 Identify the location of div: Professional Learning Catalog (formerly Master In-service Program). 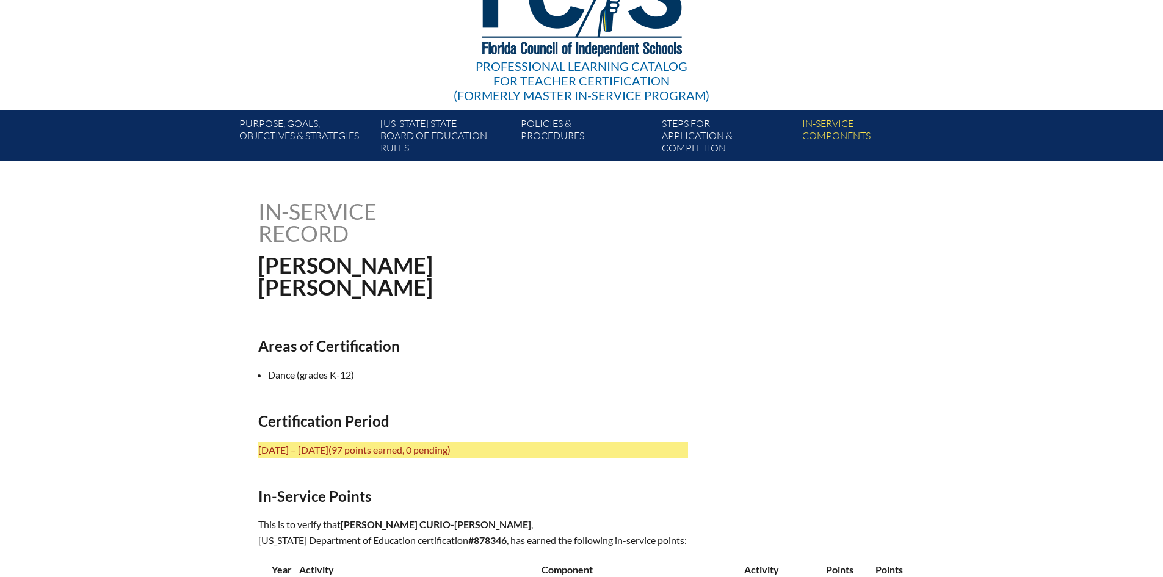
(581, 81).